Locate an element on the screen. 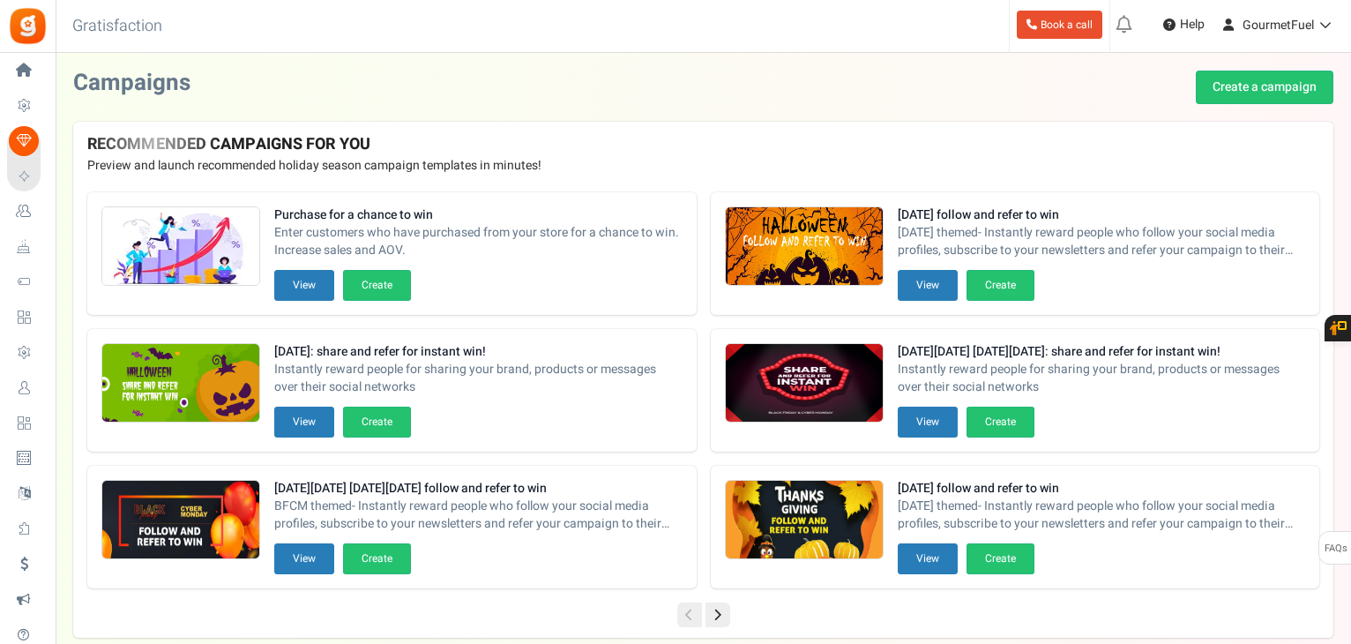  h4: RECOMMENDED CAMPAIGNS FOR YOU is located at coordinates (703, 145).